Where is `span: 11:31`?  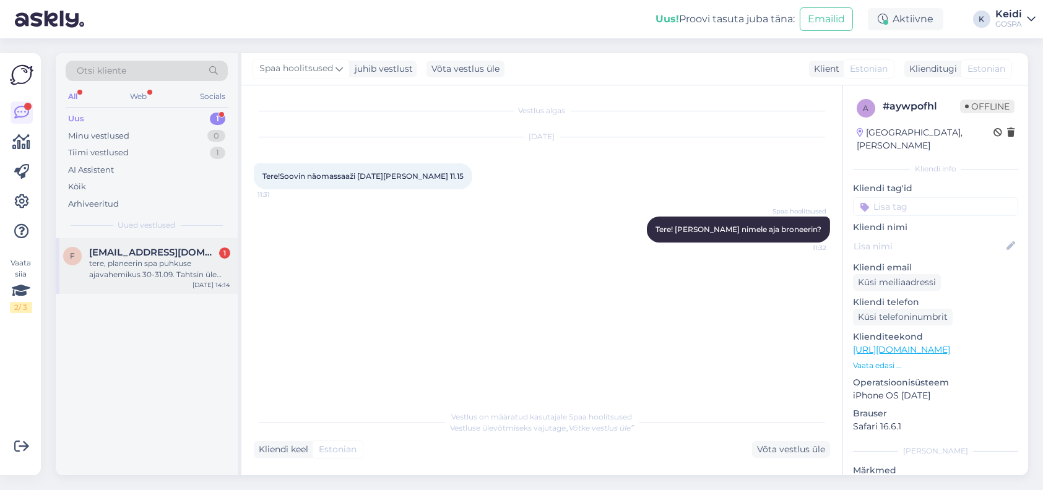
span: 11:31 is located at coordinates (280, 194).